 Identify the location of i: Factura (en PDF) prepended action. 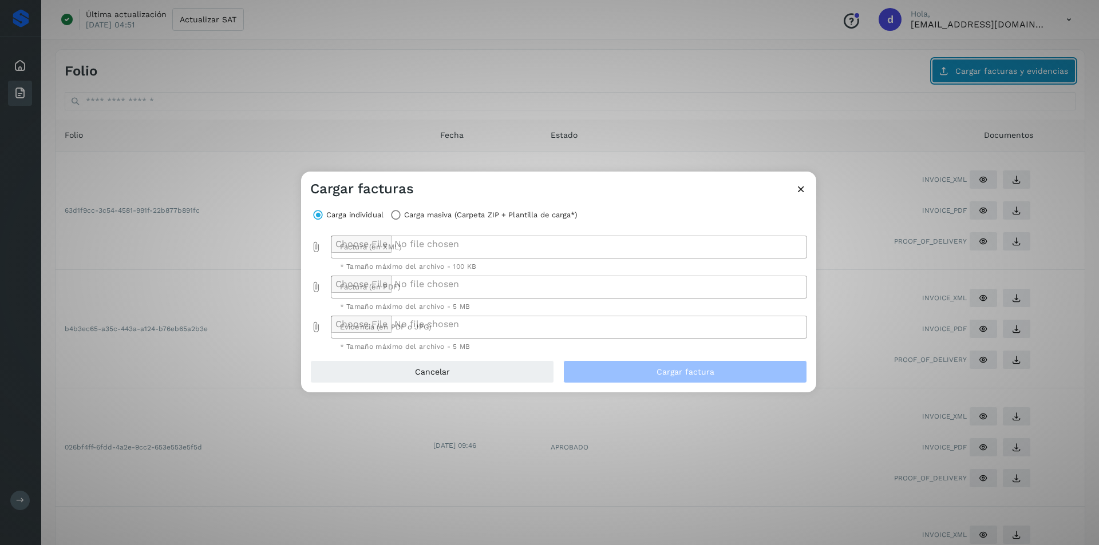
(316, 287).